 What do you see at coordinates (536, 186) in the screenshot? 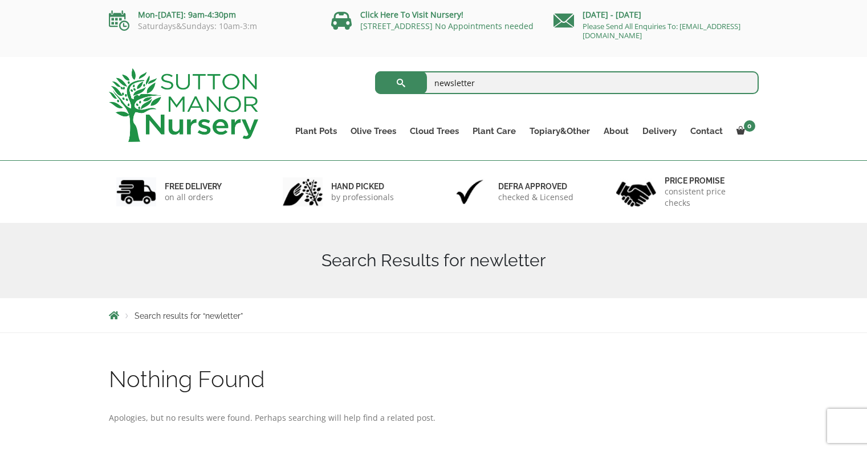
I see `h6: Defra approved` at bounding box center [536, 186].